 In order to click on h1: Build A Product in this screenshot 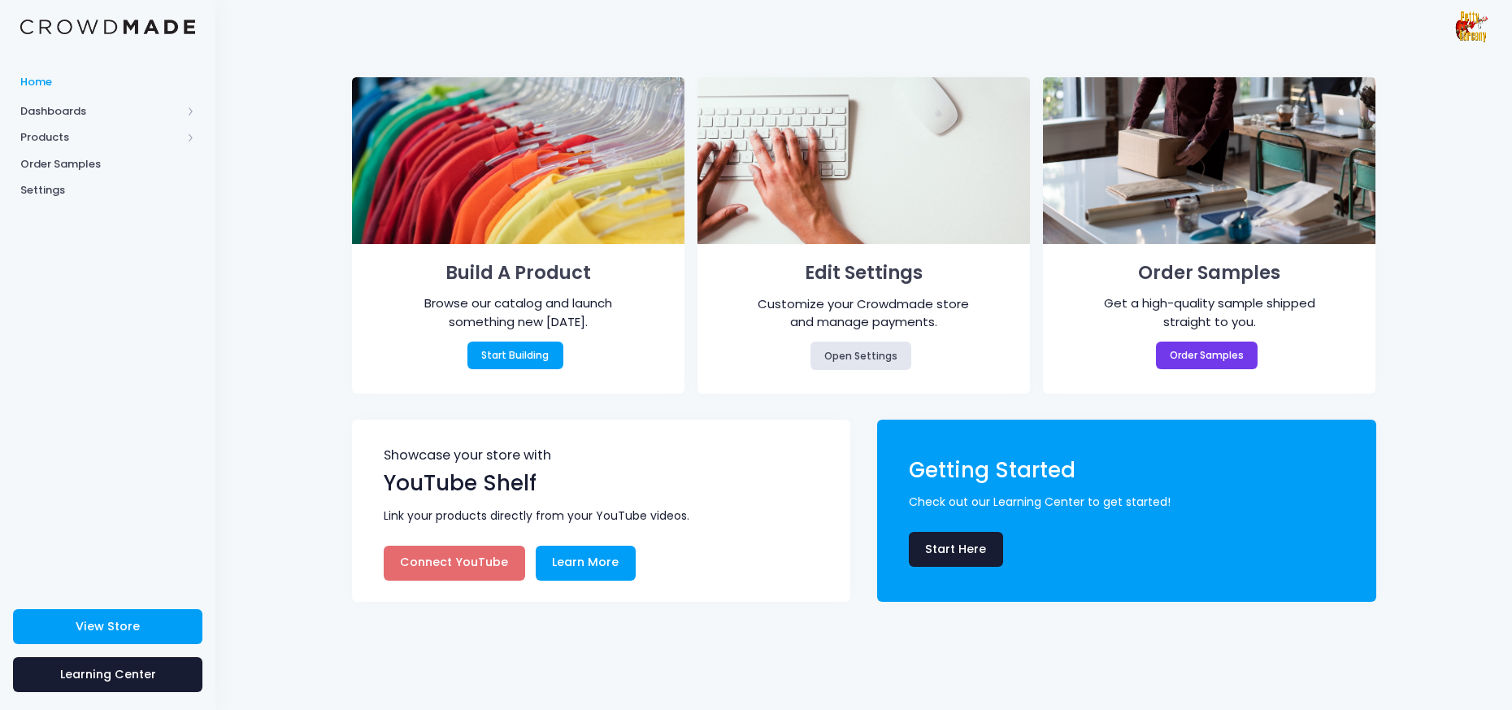, I will do `click(518, 273)`.